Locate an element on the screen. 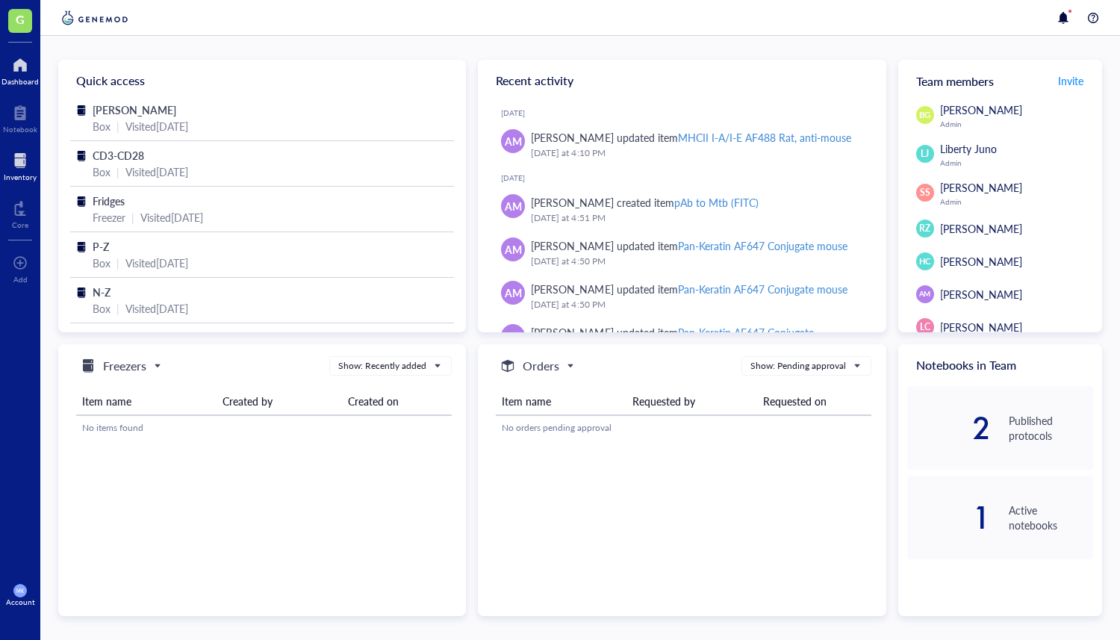  th: Requested by is located at coordinates (691, 401).